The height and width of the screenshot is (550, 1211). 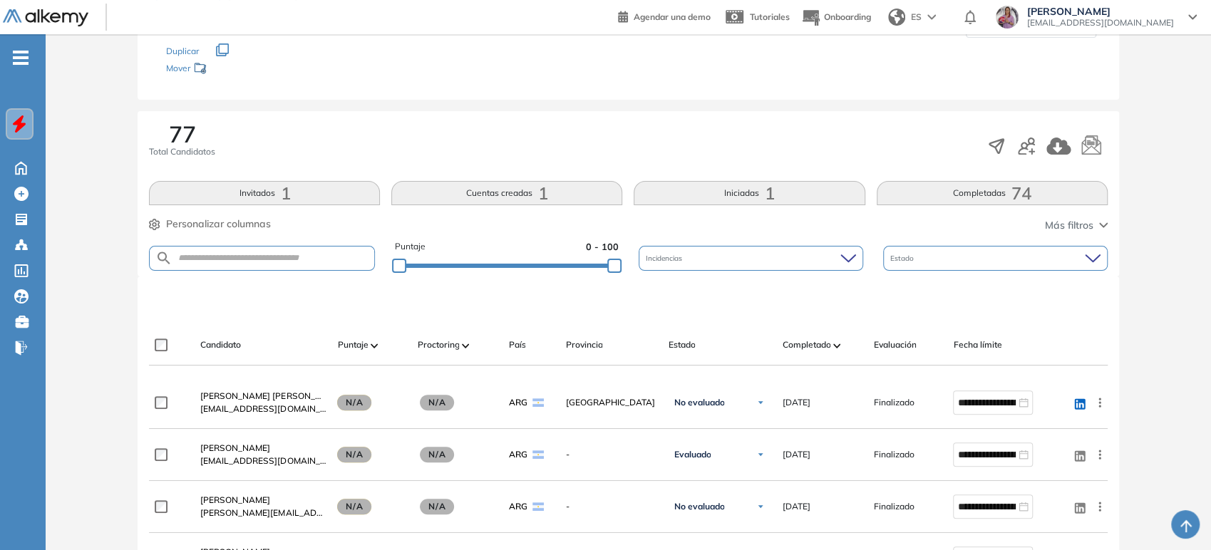 What do you see at coordinates (46, 18) in the screenshot?
I see `img: Logo` at bounding box center [46, 18].